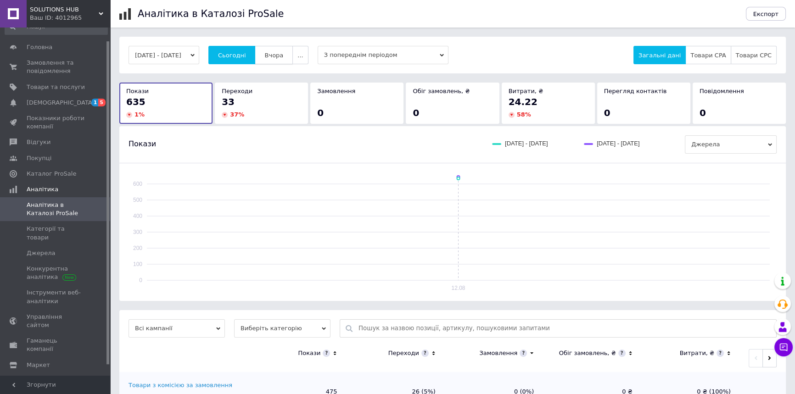 The width and height of the screenshot is (795, 394). Describe the element at coordinates (56, 209) in the screenshot. I see `span: Аналітика в Каталозі ProSale` at that location.